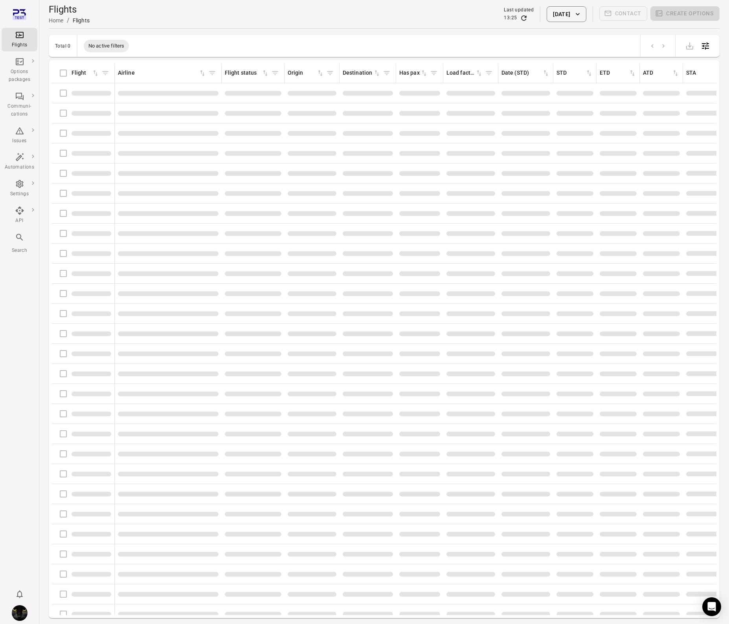 The height and width of the screenshot is (624, 729). I want to click on button: Search, so click(19, 243).